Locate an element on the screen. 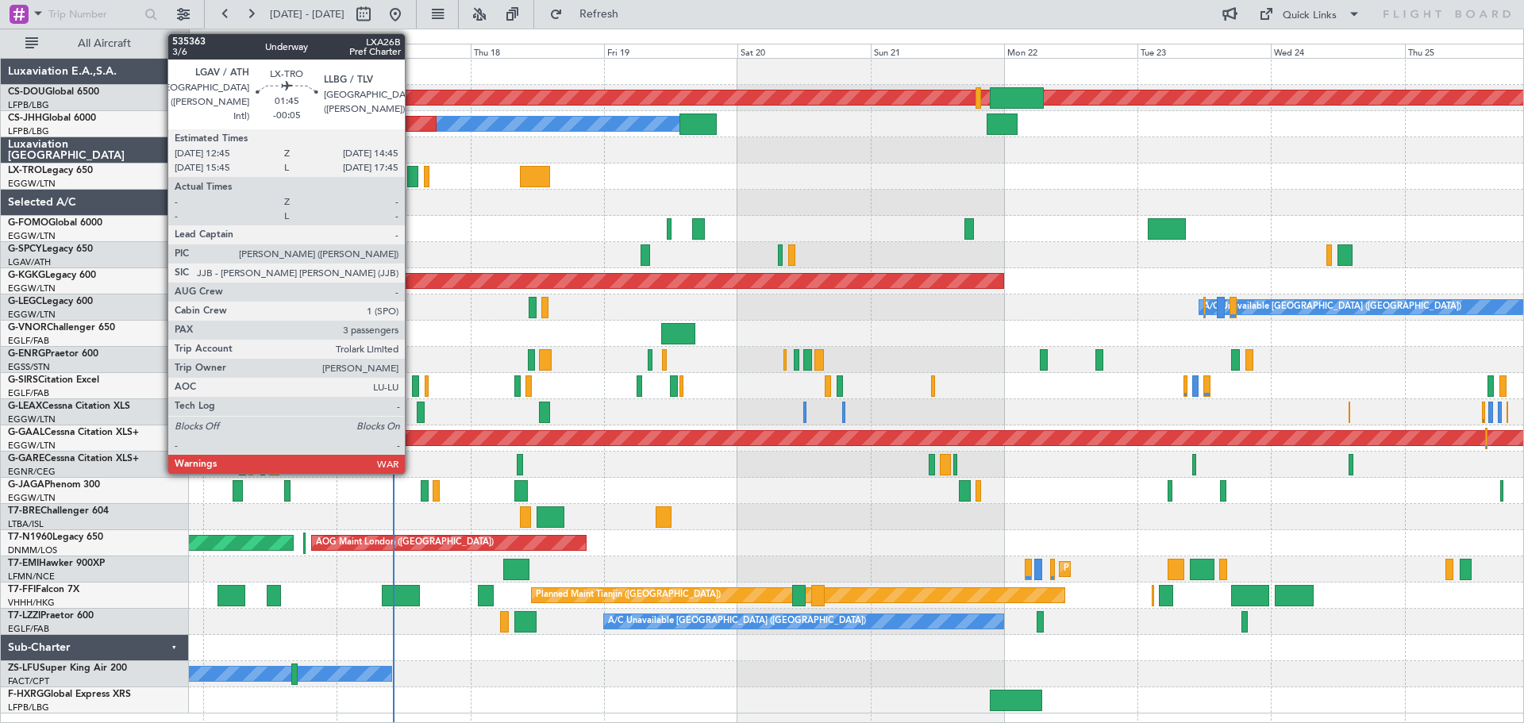  button: Refresh is located at coordinates (590, 14).